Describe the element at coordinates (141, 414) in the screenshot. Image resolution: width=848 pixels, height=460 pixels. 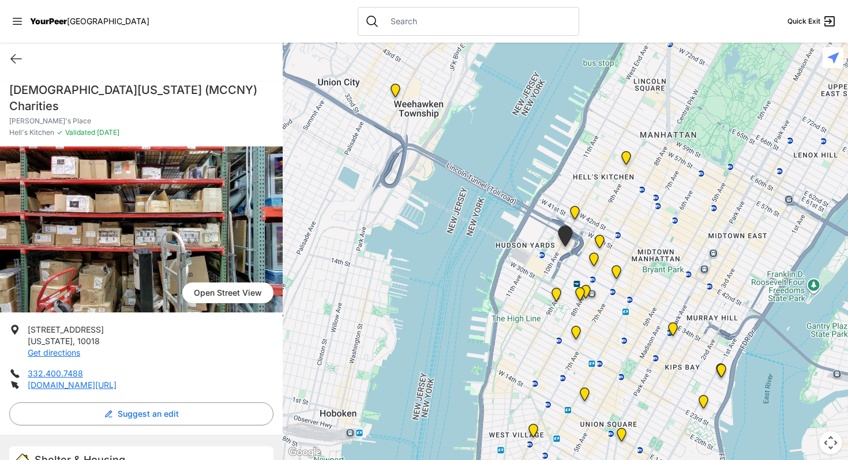
I see `button: Suggest an edit` at that location.